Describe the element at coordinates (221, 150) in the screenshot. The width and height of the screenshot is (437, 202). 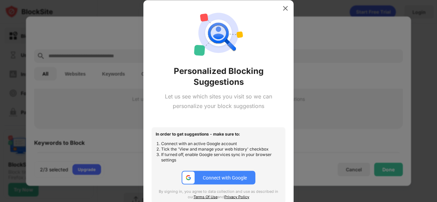
I see `li: Tick the 'View and manage your web history' checkbox` at that location.